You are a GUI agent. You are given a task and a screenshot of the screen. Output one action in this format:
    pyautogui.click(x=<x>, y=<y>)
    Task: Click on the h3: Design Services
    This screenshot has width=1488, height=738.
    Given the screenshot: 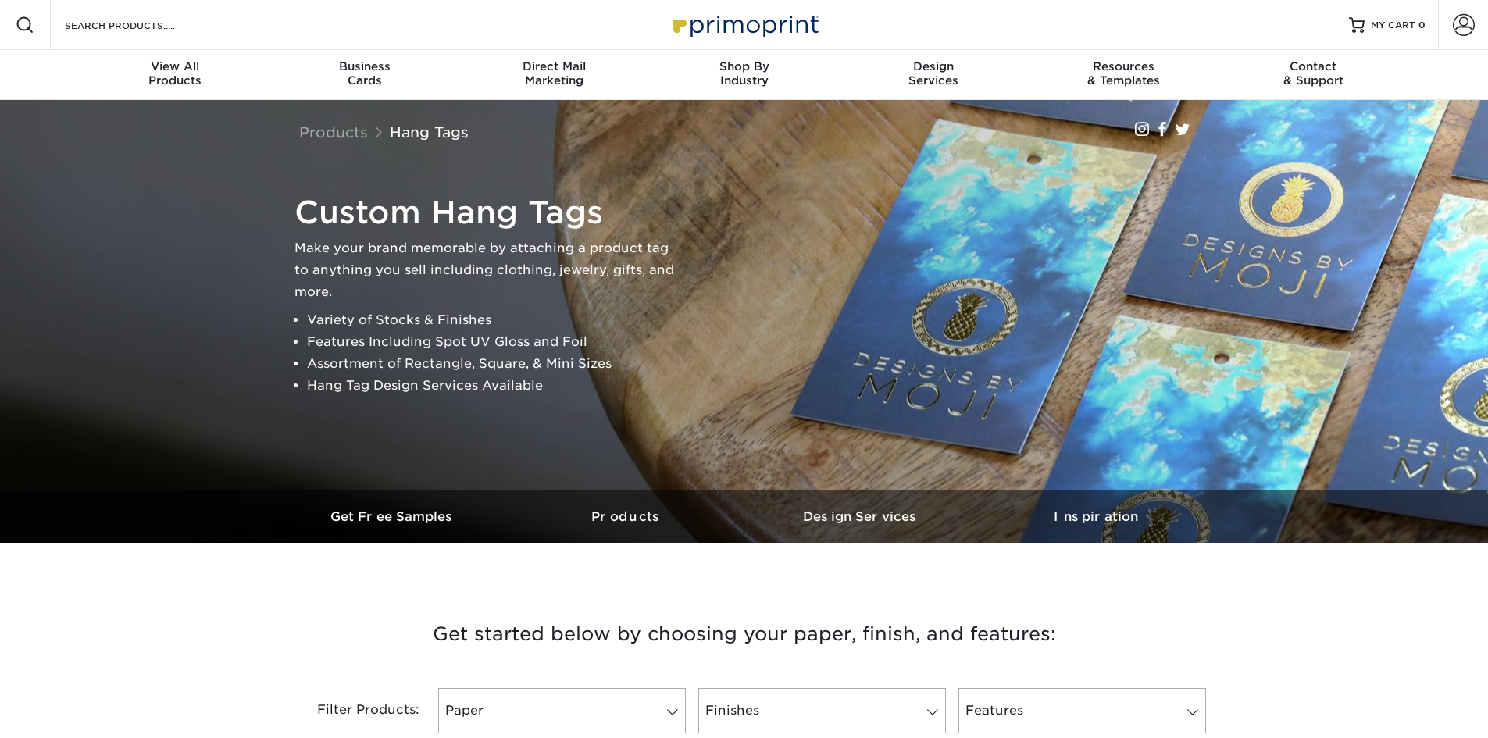 What is the action you would take?
    pyautogui.click(x=862, y=516)
    